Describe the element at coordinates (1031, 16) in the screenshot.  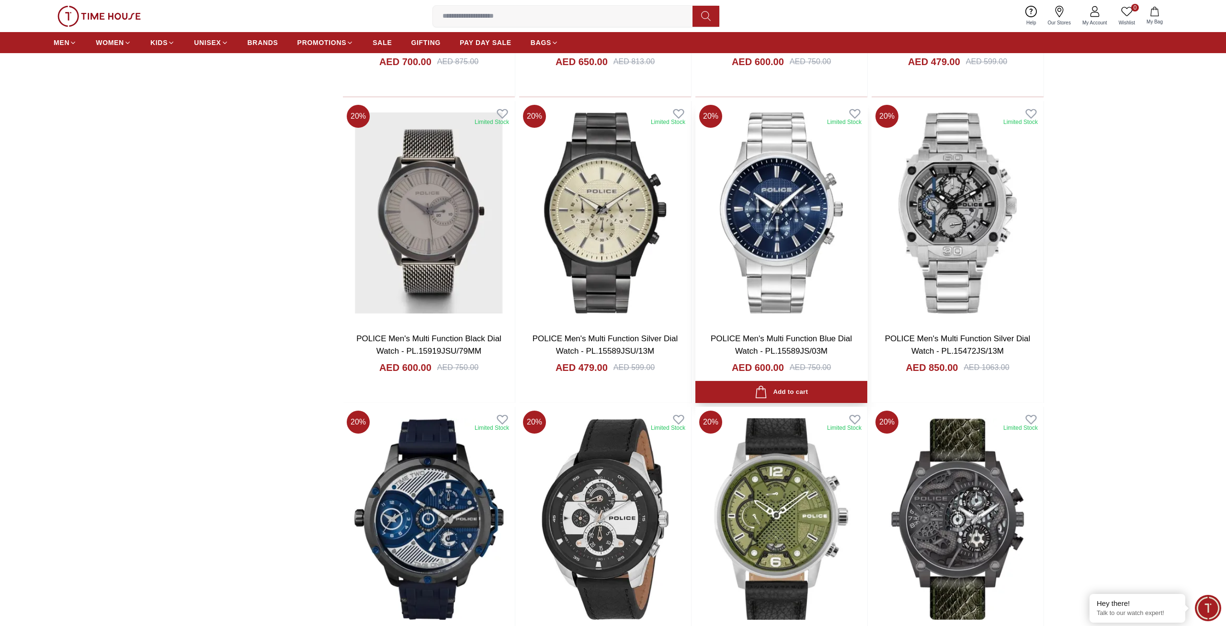
I see `a: Help` at that location.